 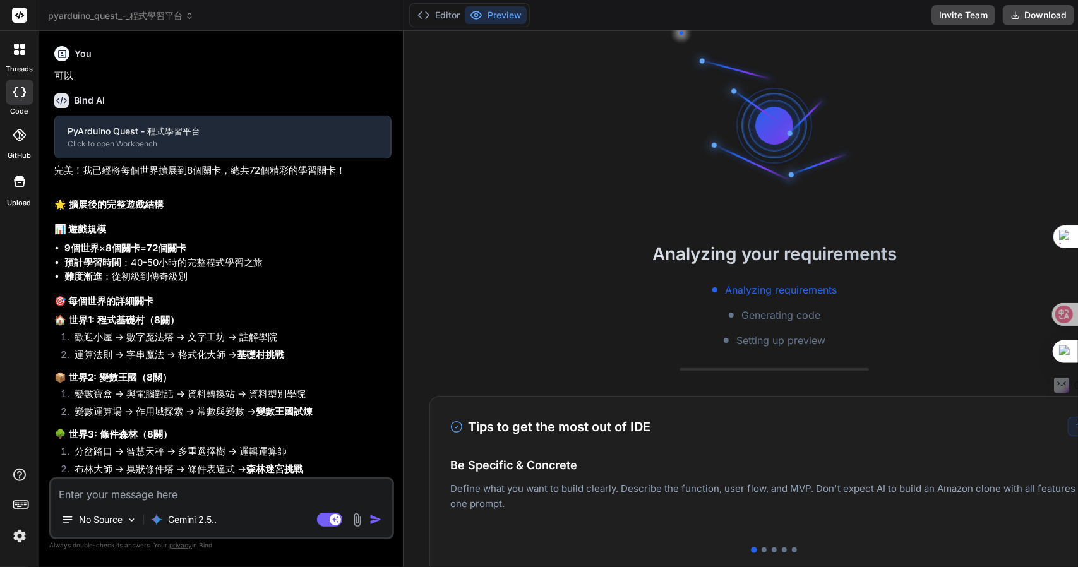 I want to click on strong: 🌳 世界3: 條件森林（8關）, so click(x=113, y=434).